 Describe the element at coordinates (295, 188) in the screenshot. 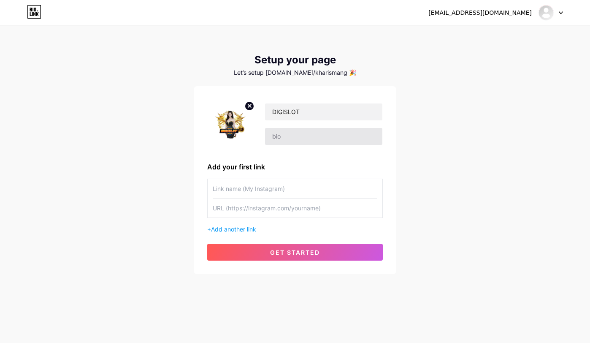

I see `input: Link name (My Instagram)` at that location.